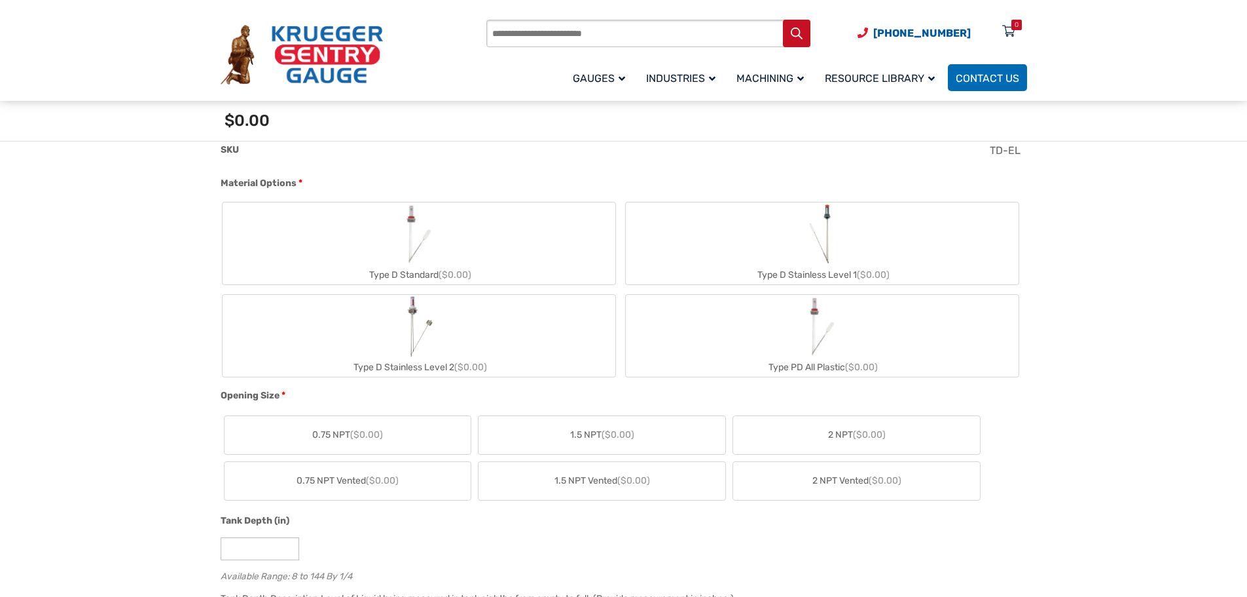 Image resolution: width=1247 pixels, height=597 pixels. Describe the element at coordinates (1017, 25) in the screenshot. I see `div: 0` at that location.